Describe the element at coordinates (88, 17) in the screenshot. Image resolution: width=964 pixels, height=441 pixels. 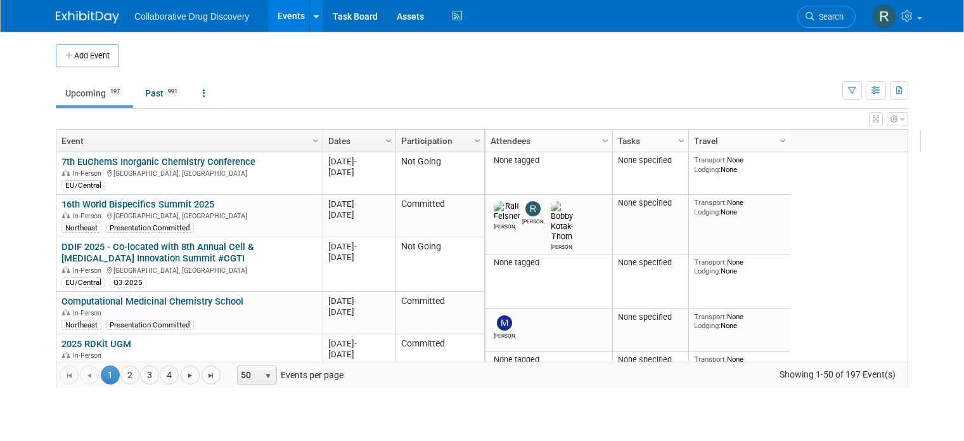
I see `img: ExhibitDay` at that location.